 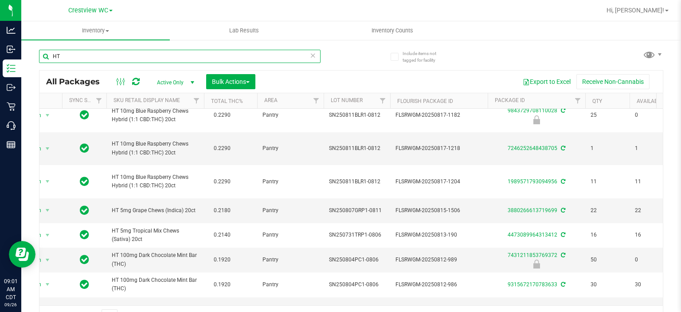 I want to click on span: FLSRWGM-20250817-1182, so click(x=439, y=115).